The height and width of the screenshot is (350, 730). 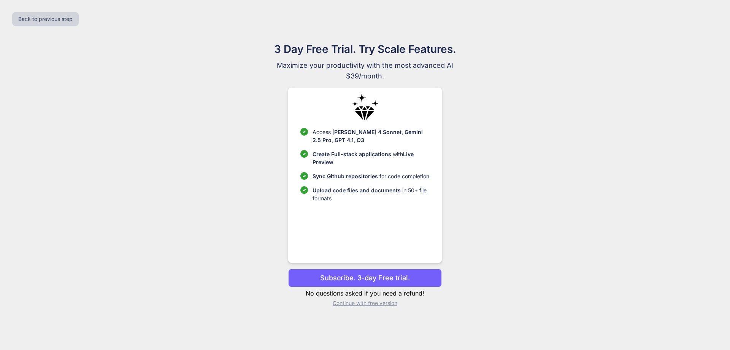 What do you see at coordinates (365, 303) in the screenshot?
I see `p: Continue with free version` at bounding box center [365, 303].